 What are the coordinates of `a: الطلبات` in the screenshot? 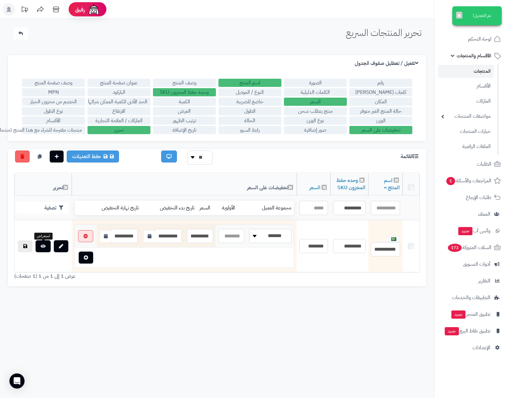 It's located at (471, 164).